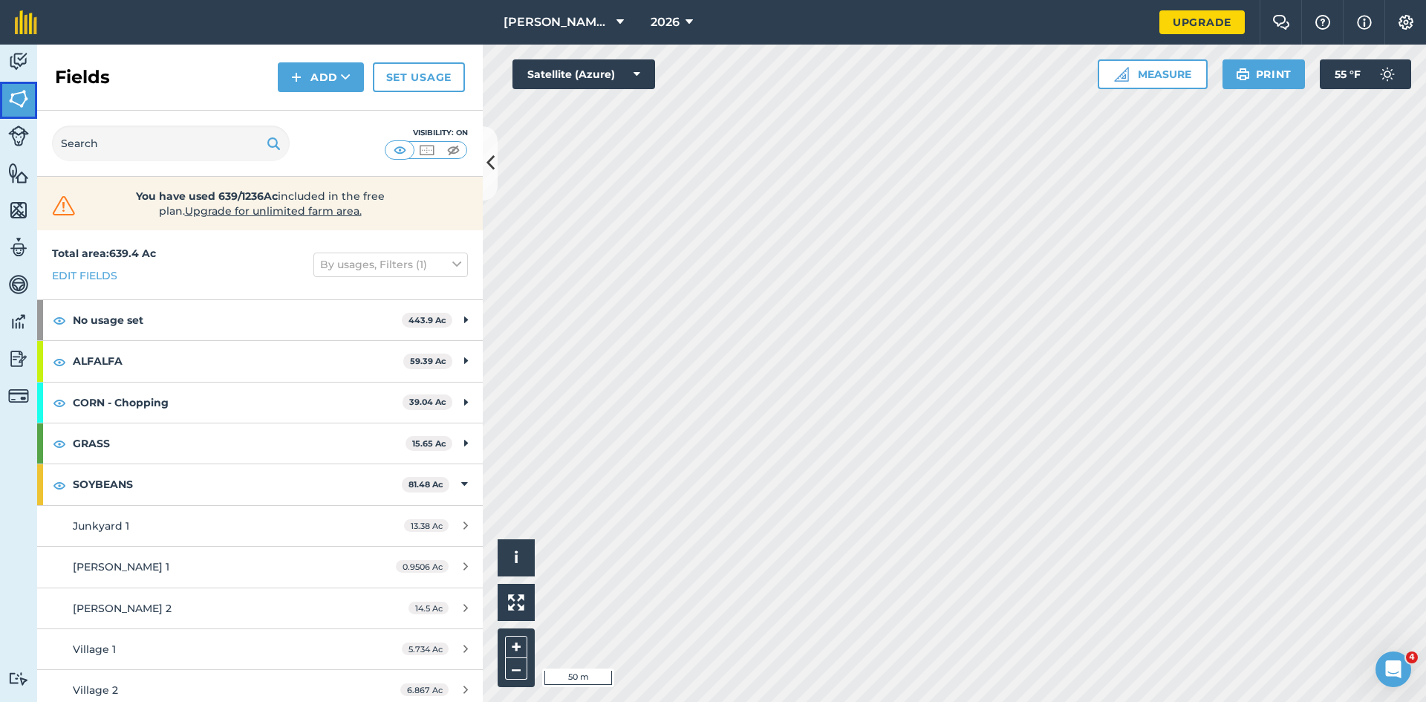  What do you see at coordinates (1323, 22) in the screenshot?
I see `img: A question mark icon` at bounding box center [1323, 22].